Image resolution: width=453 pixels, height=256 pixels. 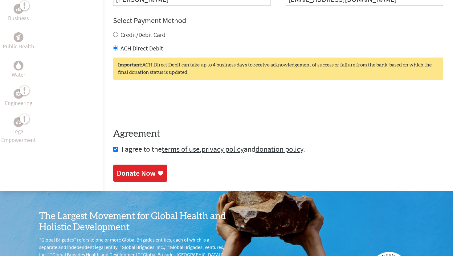 What do you see at coordinates (18, 13) in the screenshot?
I see `a: BusinessBusiness` at bounding box center [18, 13].